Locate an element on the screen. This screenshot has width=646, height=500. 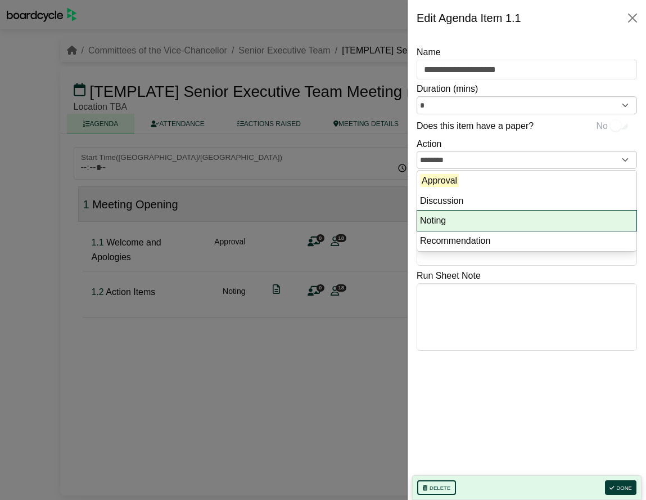
li: Noting is located at coordinates (527, 221).